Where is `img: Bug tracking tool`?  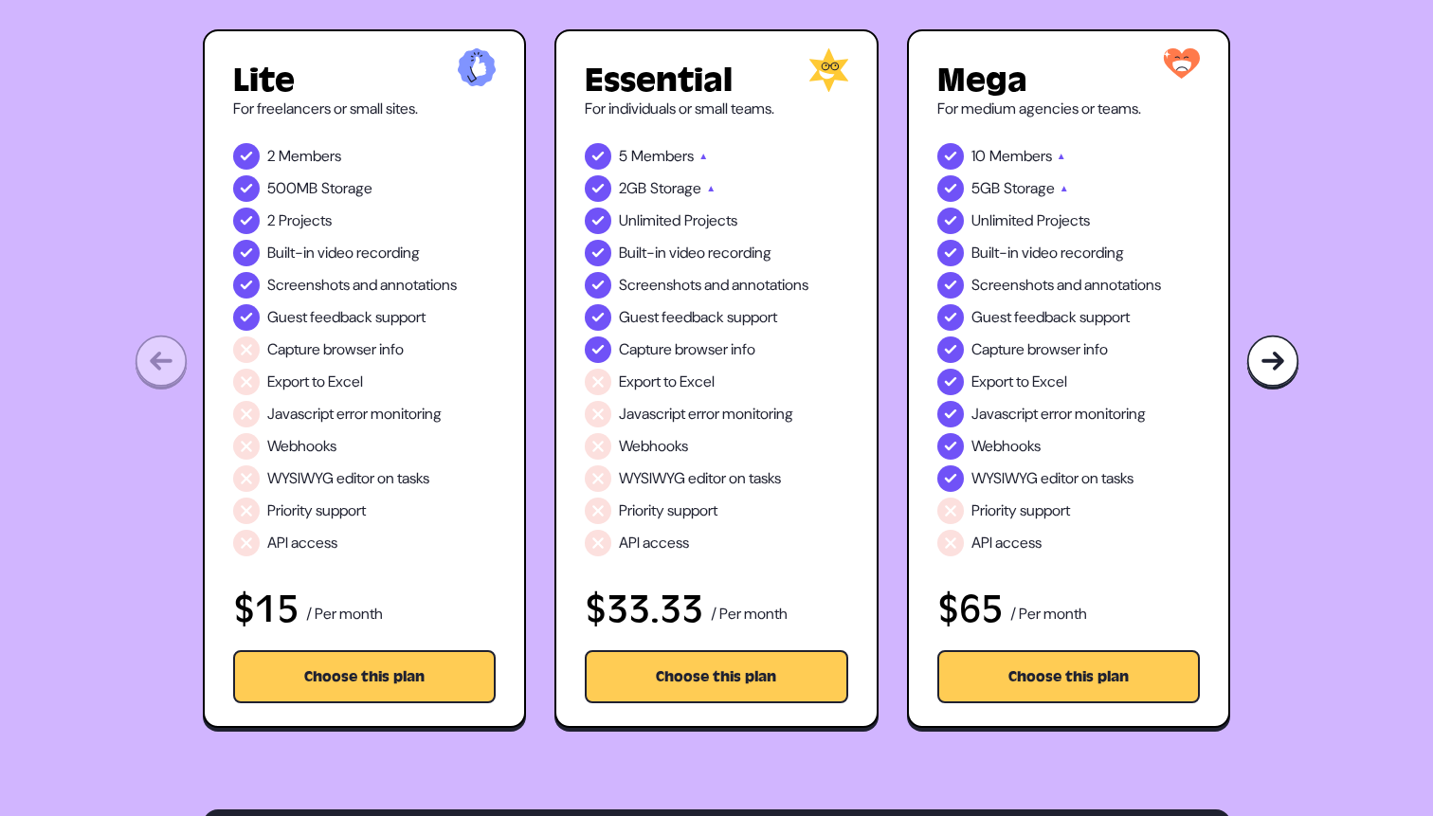
img: Bug tracking tool is located at coordinates (1273, 362).